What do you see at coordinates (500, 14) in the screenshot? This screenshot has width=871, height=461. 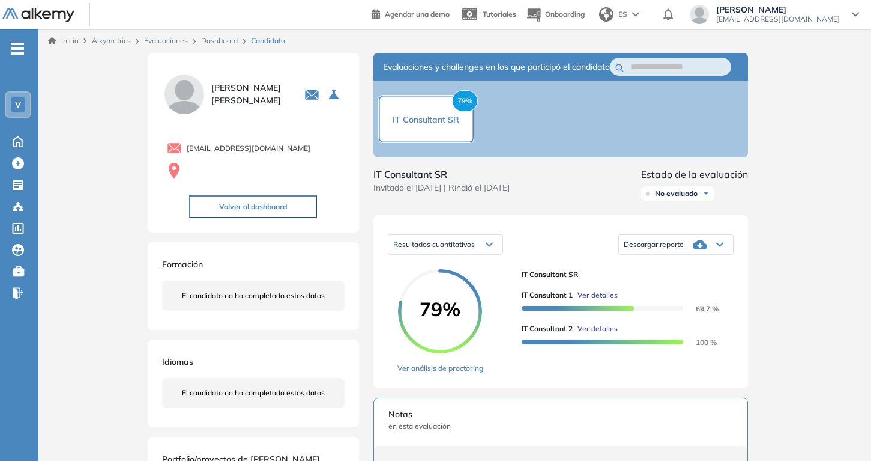 I see `span: Tutoriales` at bounding box center [500, 14].